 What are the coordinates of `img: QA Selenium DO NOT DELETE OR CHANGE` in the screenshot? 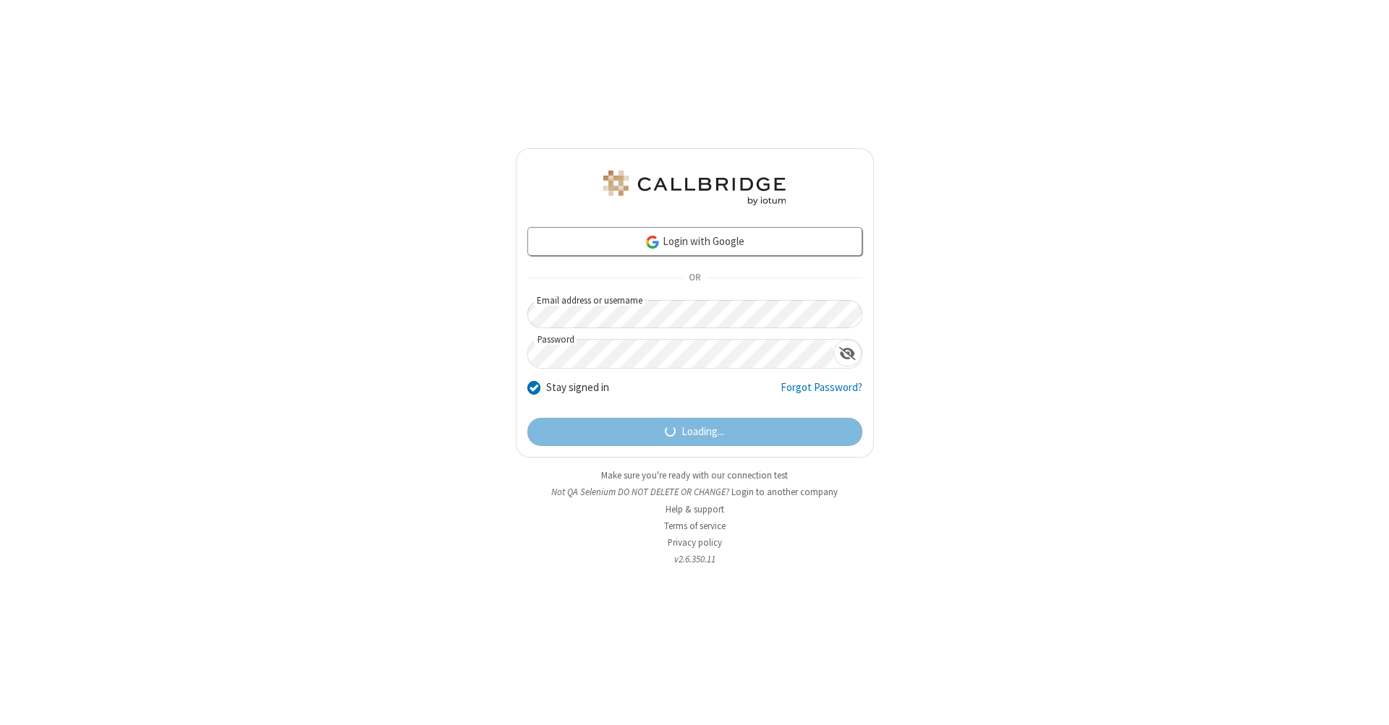 It's located at (694, 188).